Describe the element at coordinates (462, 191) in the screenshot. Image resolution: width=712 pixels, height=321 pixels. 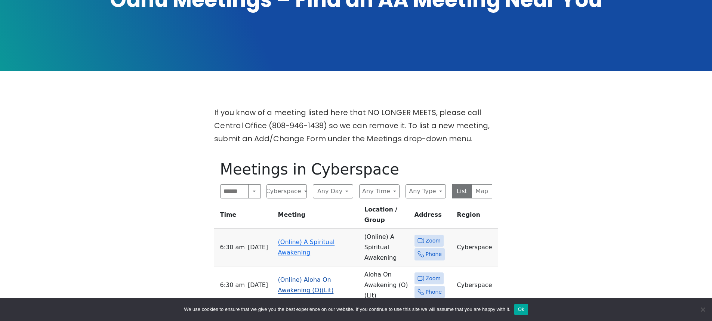
I see `button: List` at that location.